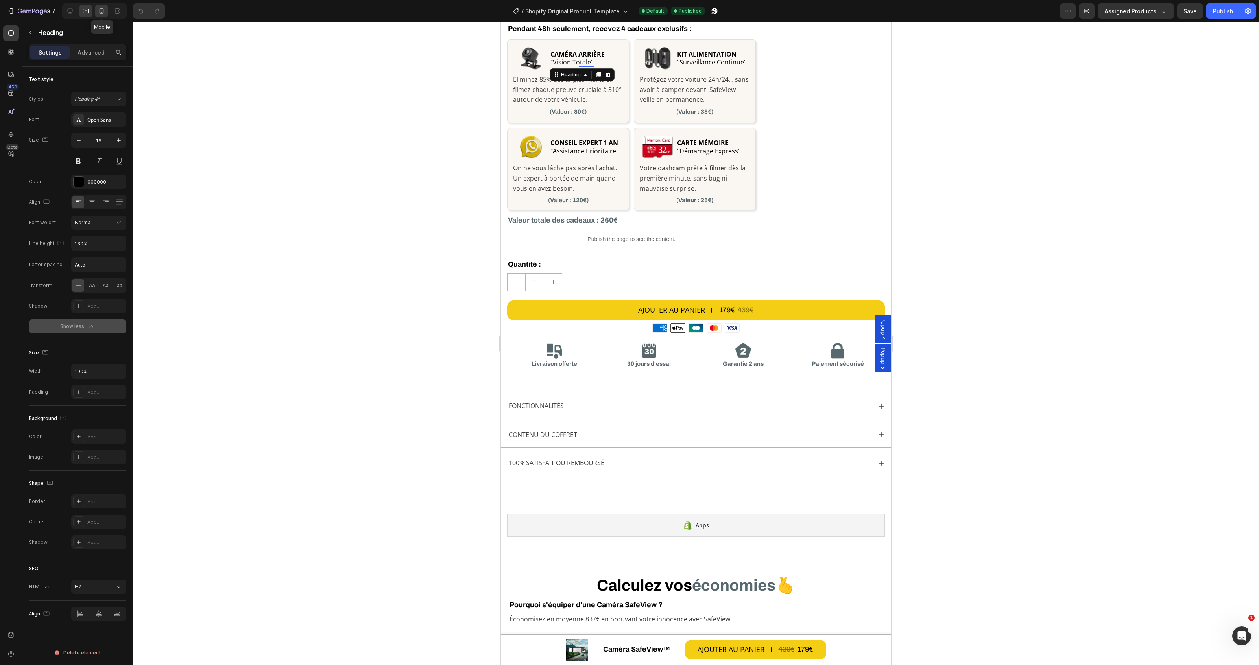 The width and height of the screenshot is (1259, 665). I want to click on span: Heading 4*, so click(87, 99).